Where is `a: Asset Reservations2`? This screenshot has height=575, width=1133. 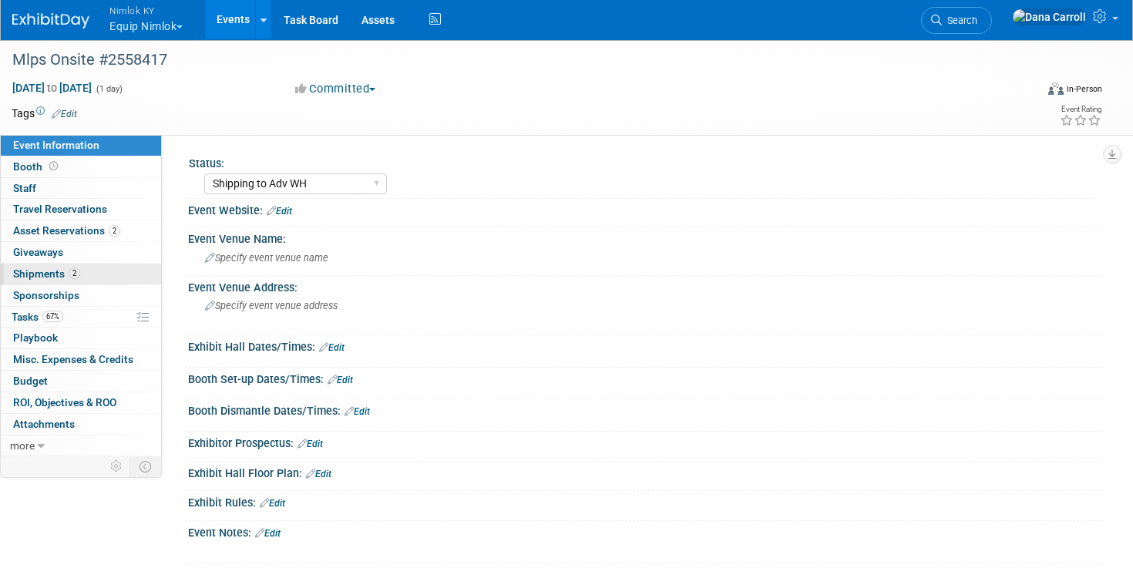 a: Asset Reservations2 is located at coordinates (81, 230).